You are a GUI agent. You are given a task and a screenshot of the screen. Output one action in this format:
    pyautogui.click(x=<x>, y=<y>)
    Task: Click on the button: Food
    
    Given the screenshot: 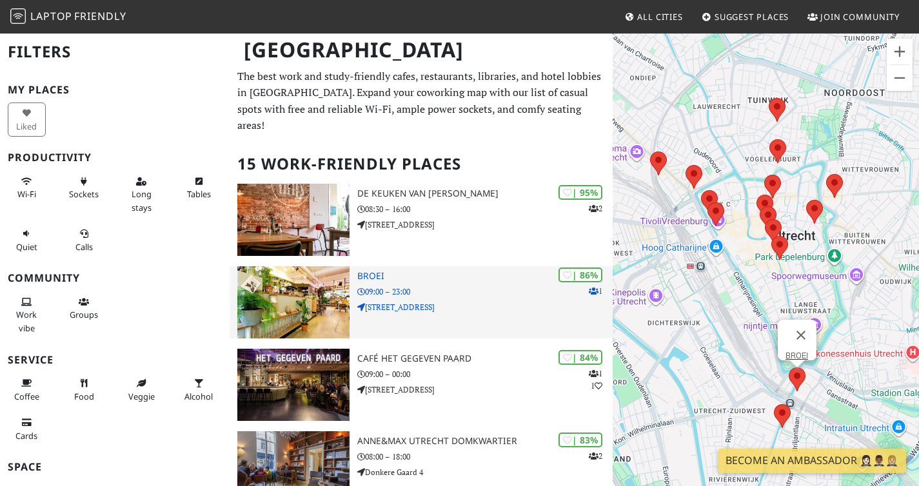 What is the action you would take?
    pyautogui.click(x=84, y=390)
    